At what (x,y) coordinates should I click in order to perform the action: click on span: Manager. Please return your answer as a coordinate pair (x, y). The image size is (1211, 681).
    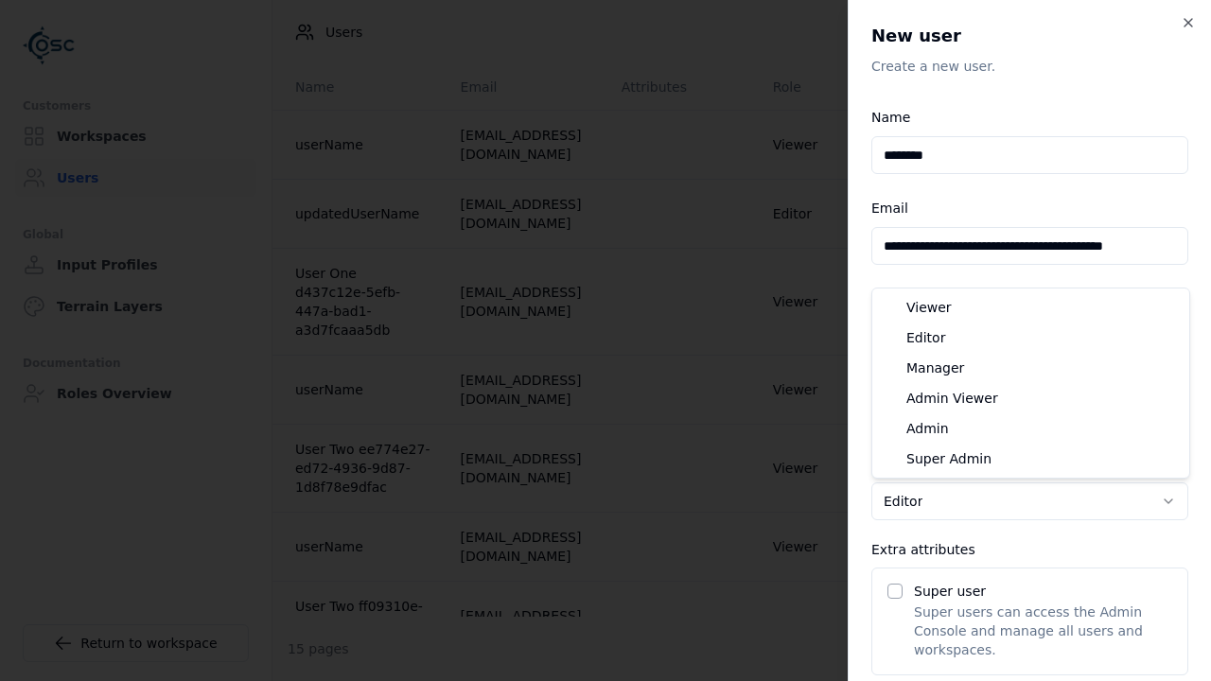
    Looking at the image, I should click on (935, 368).